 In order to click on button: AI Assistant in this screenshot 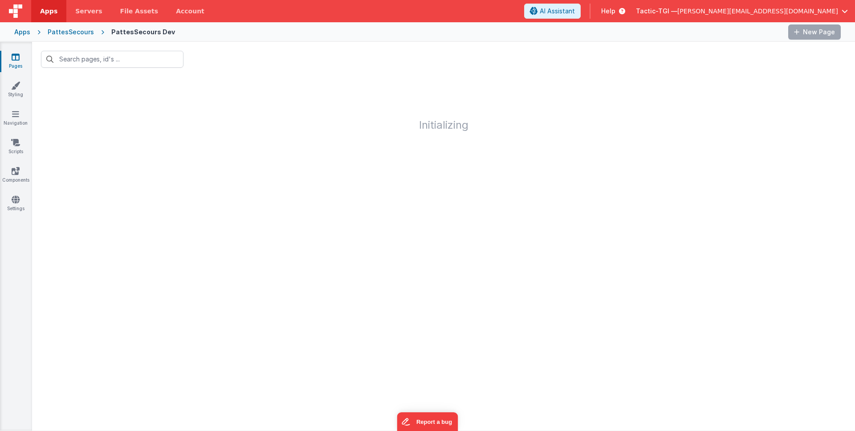, I will do `click(552, 11)`.